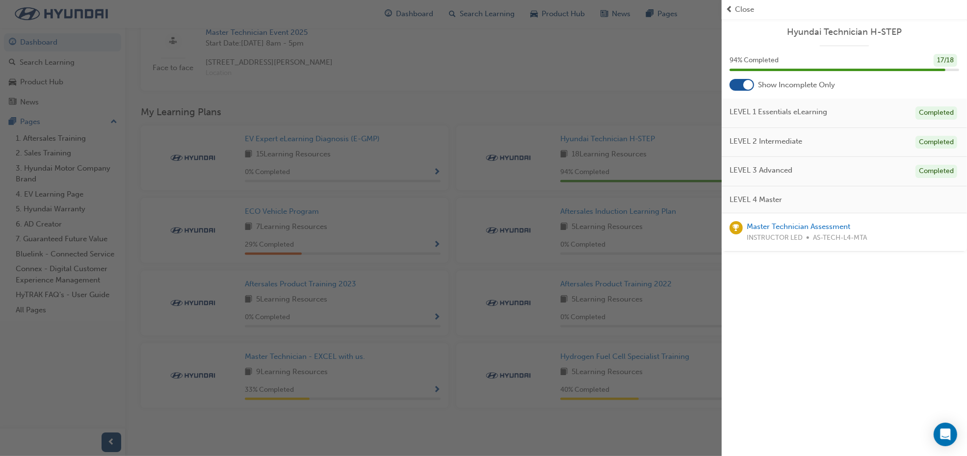 This screenshot has width=967, height=456. Describe the element at coordinates (755, 200) in the screenshot. I see `span: LEVEL 4 Master` at that location.